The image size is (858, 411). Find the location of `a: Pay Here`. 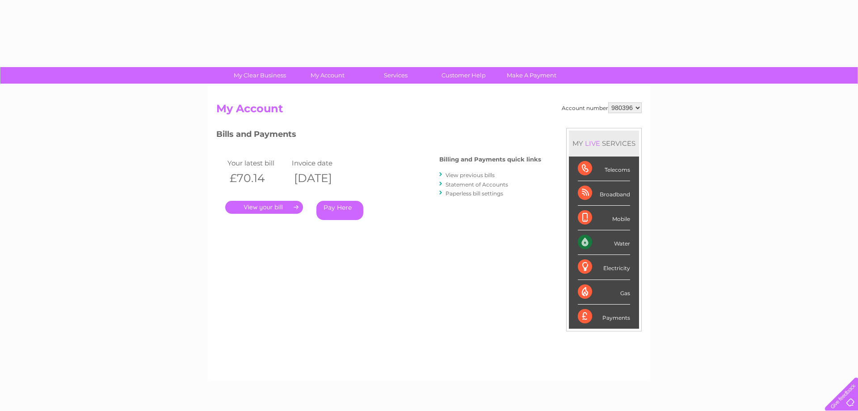

a: Pay Here is located at coordinates (340, 210).